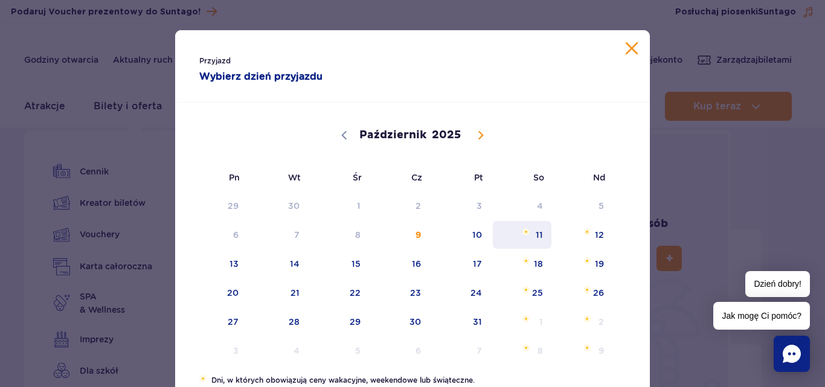 Image resolution: width=825 pixels, height=387 pixels. What do you see at coordinates (294, 61) in the screenshot?
I see `span: Przyjazd` at bounding box center [294, 61].